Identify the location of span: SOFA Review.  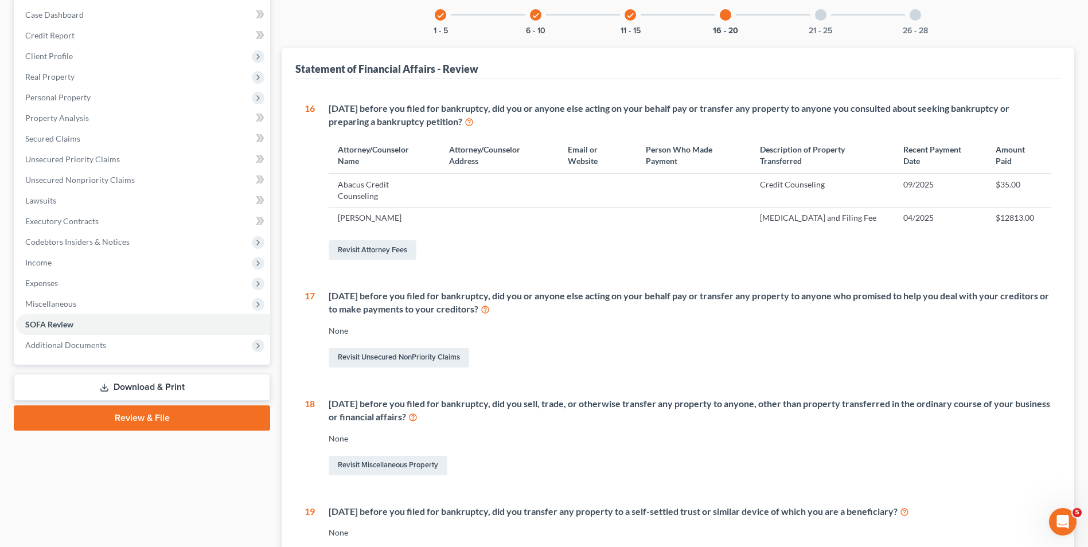
(49, 324).